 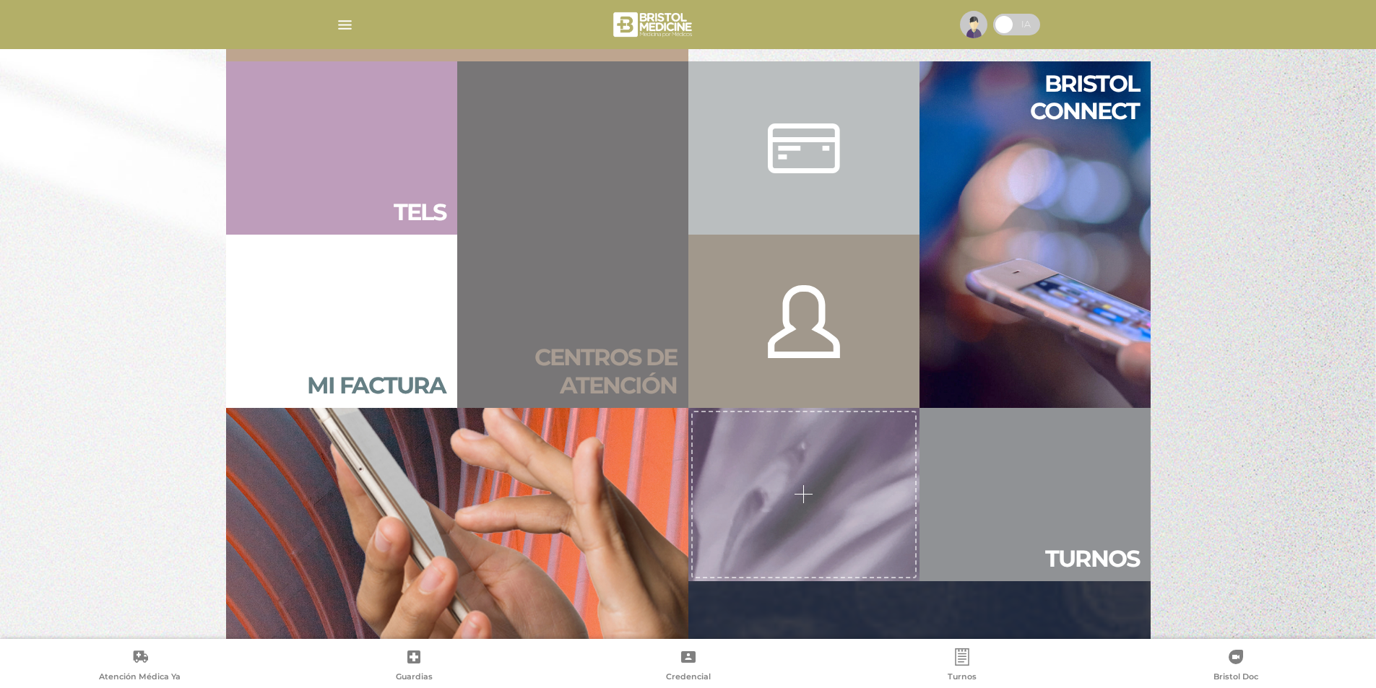 I want to click on span: Guardias, so click(x=414, y=678).